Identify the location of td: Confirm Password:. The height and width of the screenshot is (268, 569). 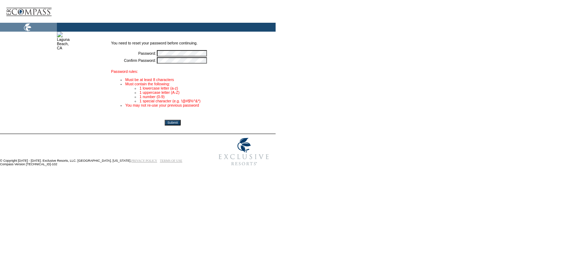
(133, 60).